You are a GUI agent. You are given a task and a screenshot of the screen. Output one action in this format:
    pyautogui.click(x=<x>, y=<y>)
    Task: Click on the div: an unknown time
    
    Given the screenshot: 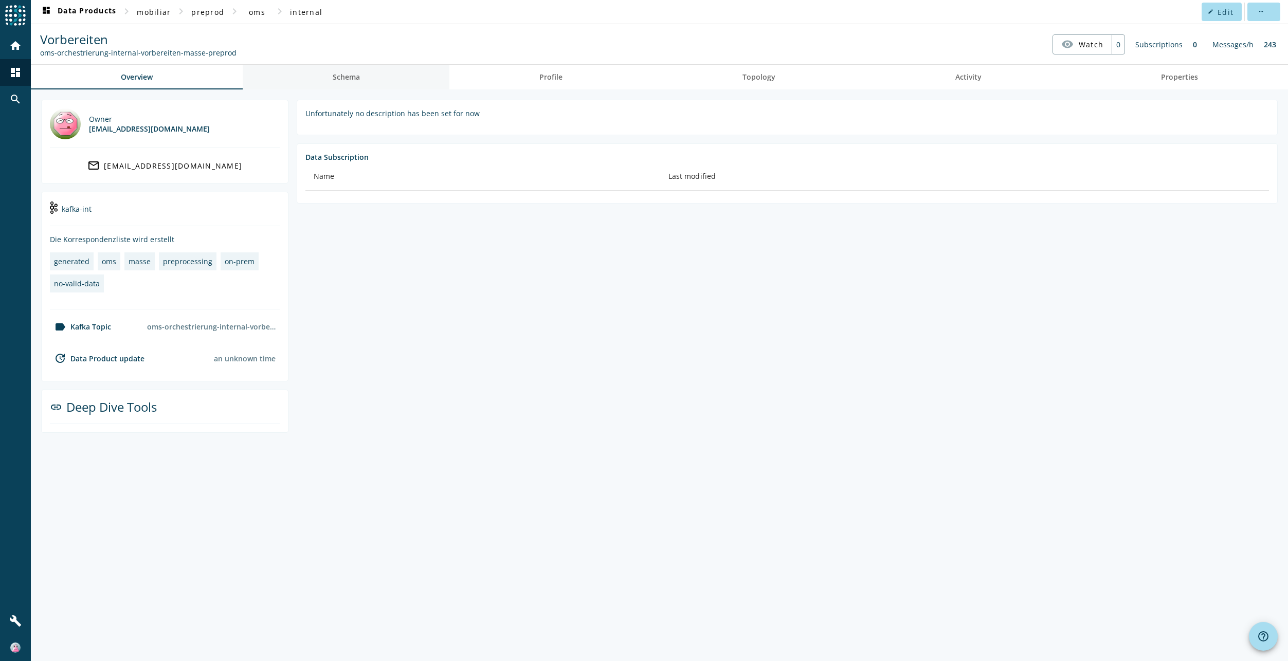 What is the action you would take?
    pyautogui.click(x=245, y=359)
    